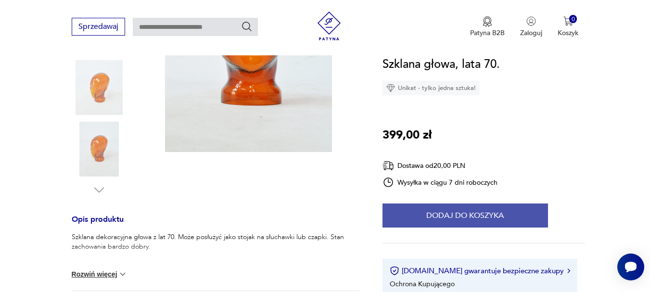 The image size is (650, 292). I want to click on h3: Opis produktu, so click(216, 224).